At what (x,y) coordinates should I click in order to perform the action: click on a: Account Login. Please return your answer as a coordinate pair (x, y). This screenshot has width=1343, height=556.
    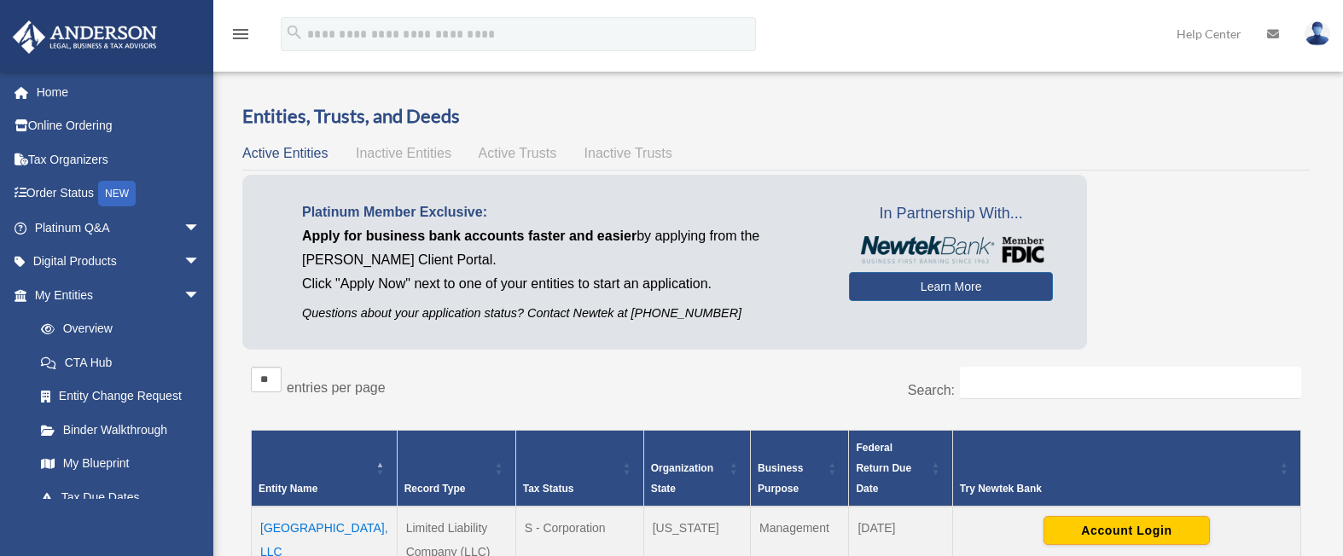
    Looking at the image, I should click on (1126, 530).